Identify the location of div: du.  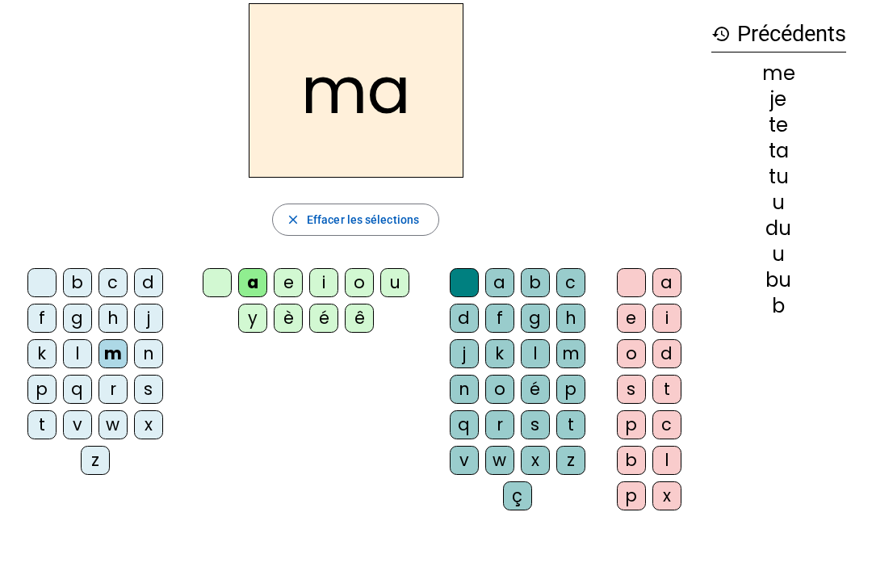
(779, 229).